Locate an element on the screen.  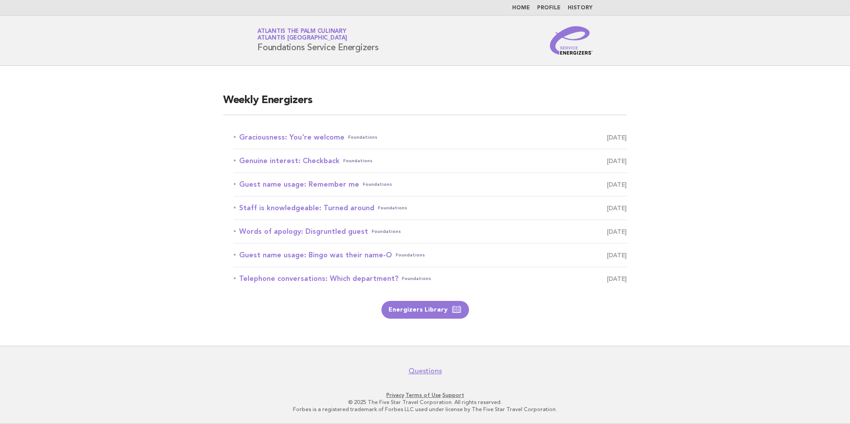
a: Questions is located at coordinates (425, 371).